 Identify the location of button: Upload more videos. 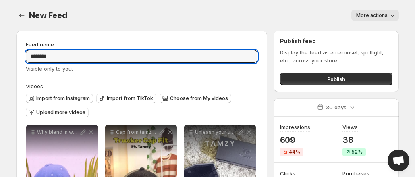
(57, 113).